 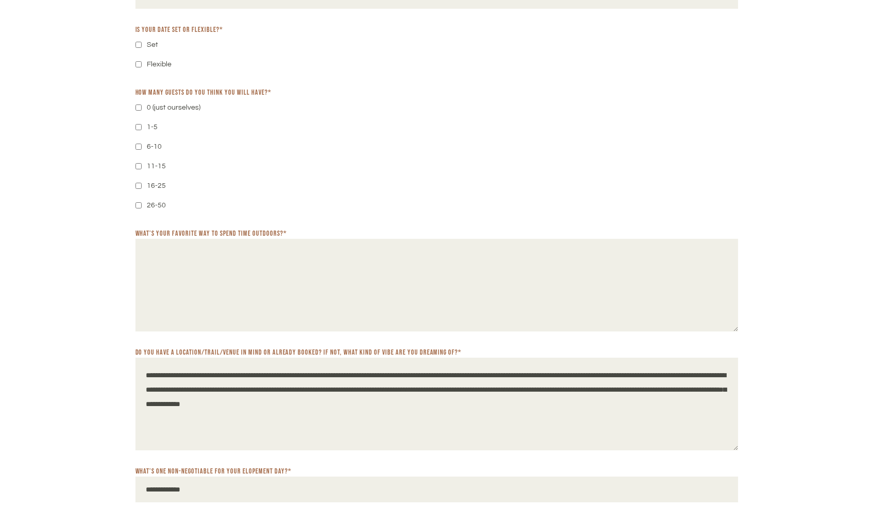 What do you see at coordinates (154, 147) in the screenshot?
I see `label: 6-10` at bounding box center [154, 147].